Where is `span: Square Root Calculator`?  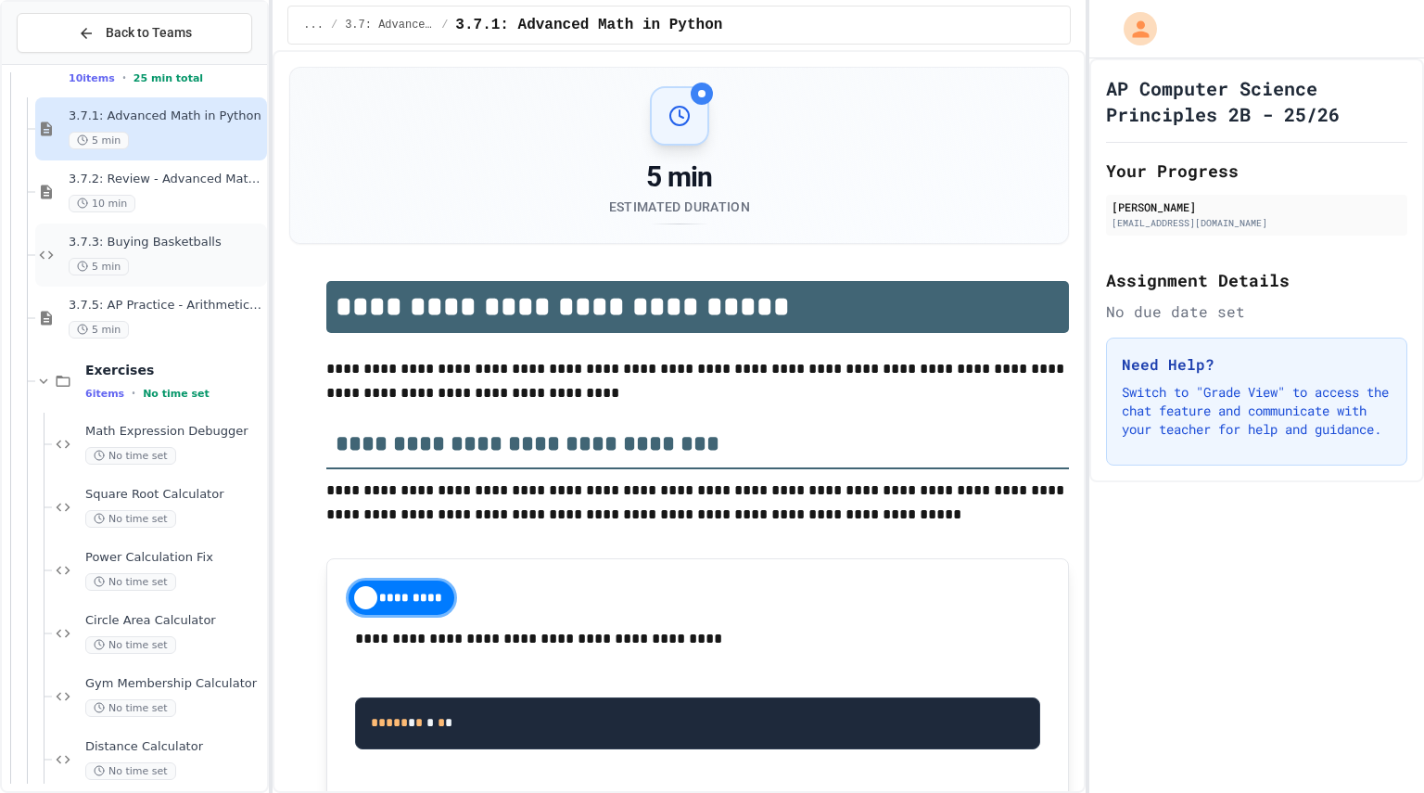 span: Square Root Calculator is located at coordinates (174, 494).